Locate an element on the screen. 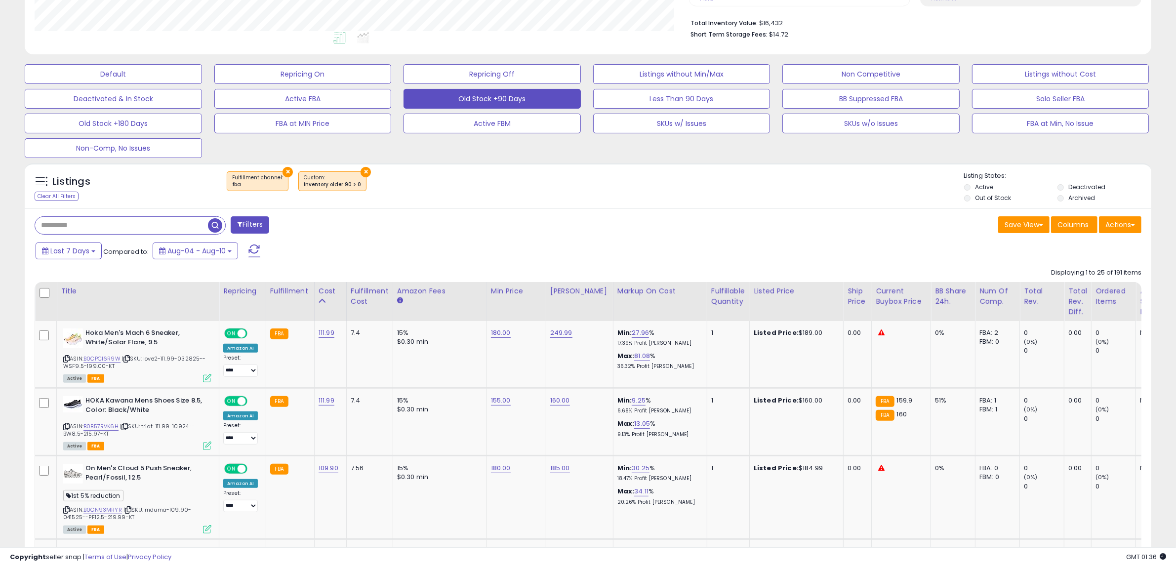 This screenshot has width=1176, height=567. li: $16,432 is located at coordinates (913, 22).